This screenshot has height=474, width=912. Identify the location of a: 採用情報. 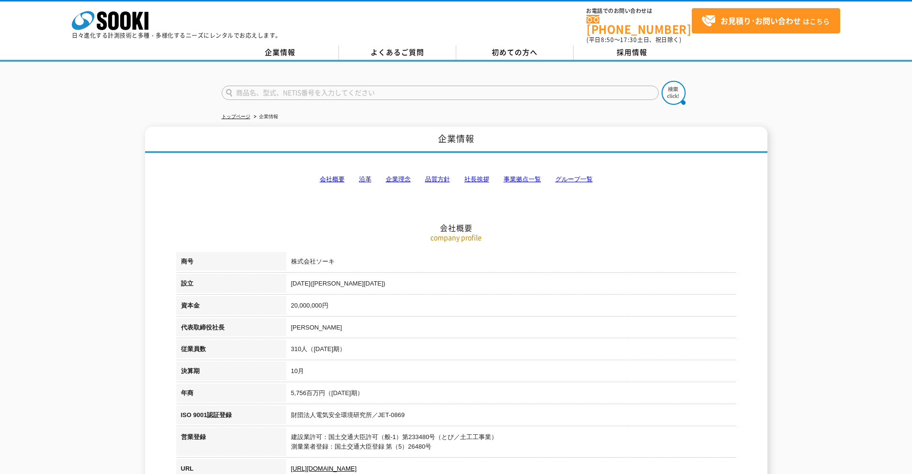
(632, 53).